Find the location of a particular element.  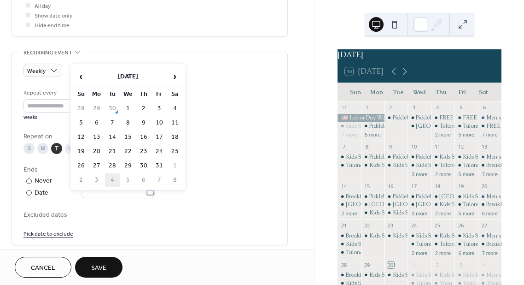

div: 24 is located at coordinates (414, 225).